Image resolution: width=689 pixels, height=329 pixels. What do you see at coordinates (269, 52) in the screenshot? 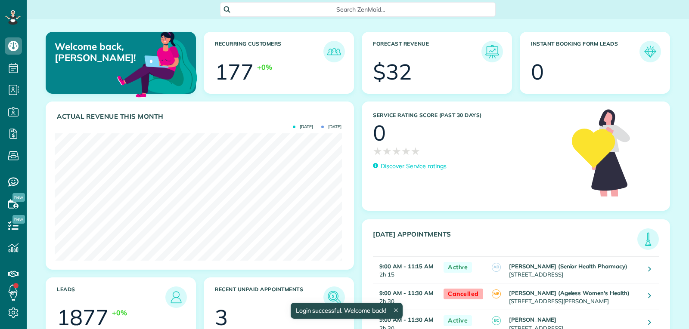
I see `h3: Recurring Customers` at bounding box center [269, 52].